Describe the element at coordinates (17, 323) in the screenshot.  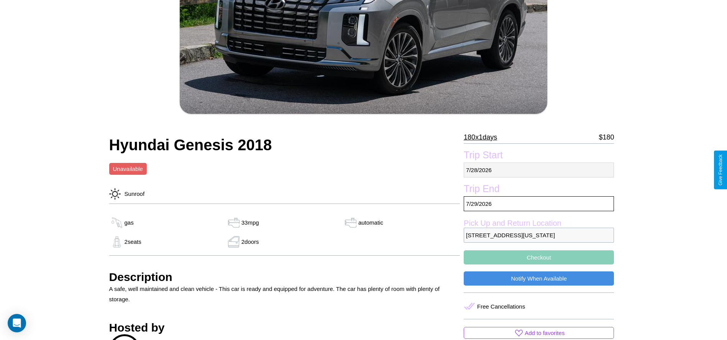
I see `div: Open Intercom Messenger` at that location.